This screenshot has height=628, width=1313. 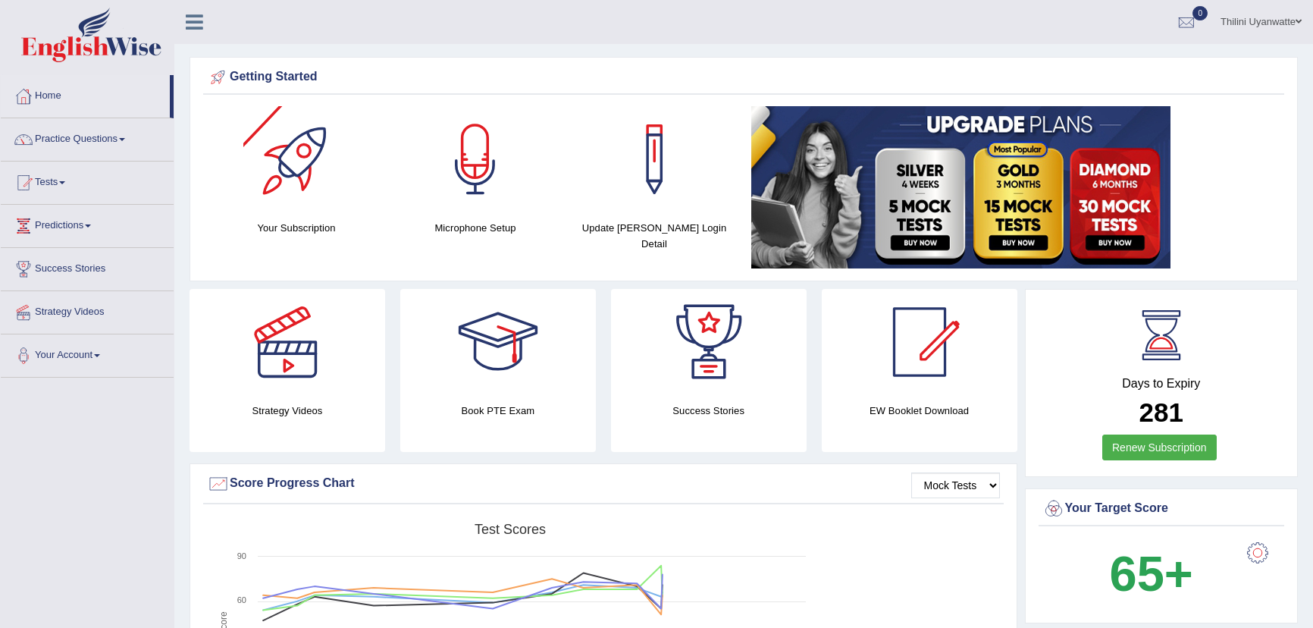 I want to click on div: Getting Started, so click(x=743, y=77).